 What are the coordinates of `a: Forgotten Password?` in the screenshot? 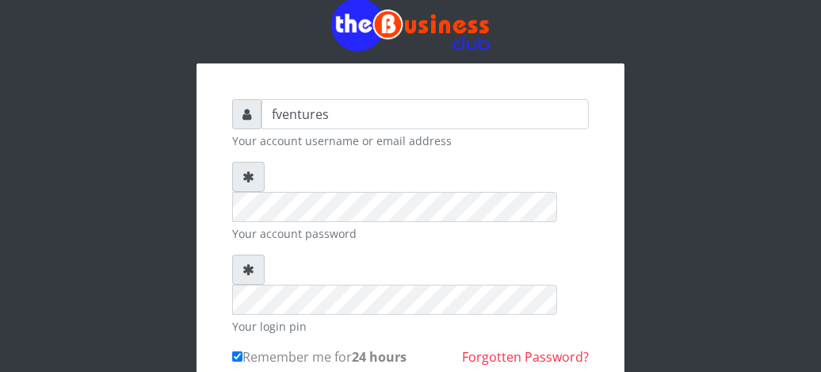 It's located at (525, 356).